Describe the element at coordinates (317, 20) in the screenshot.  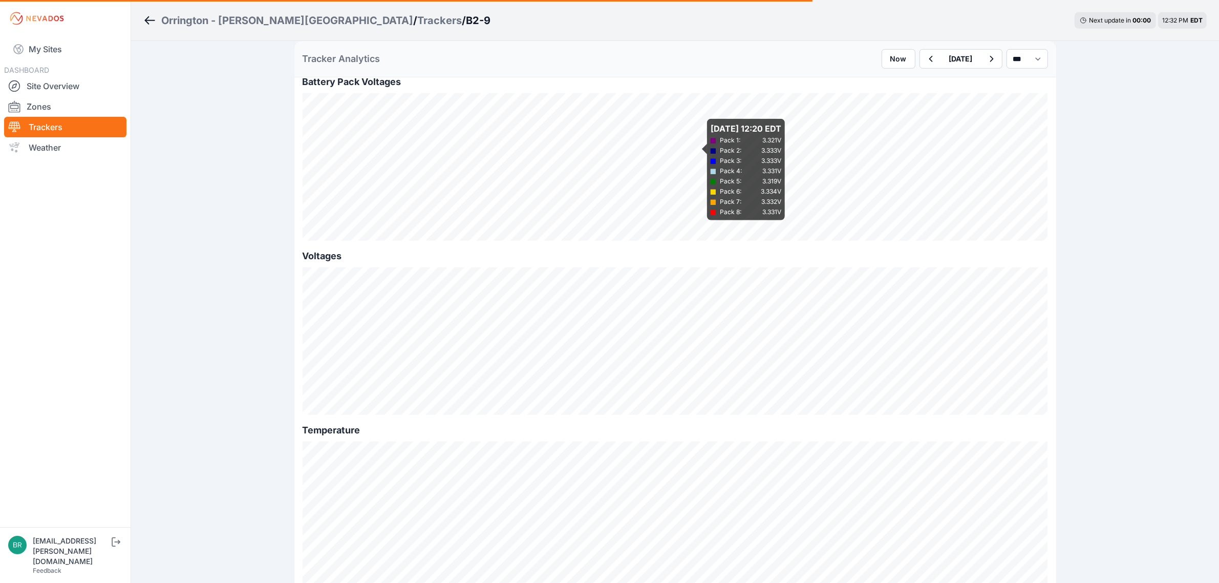
I see `nav: Breadcrumb` at that location.